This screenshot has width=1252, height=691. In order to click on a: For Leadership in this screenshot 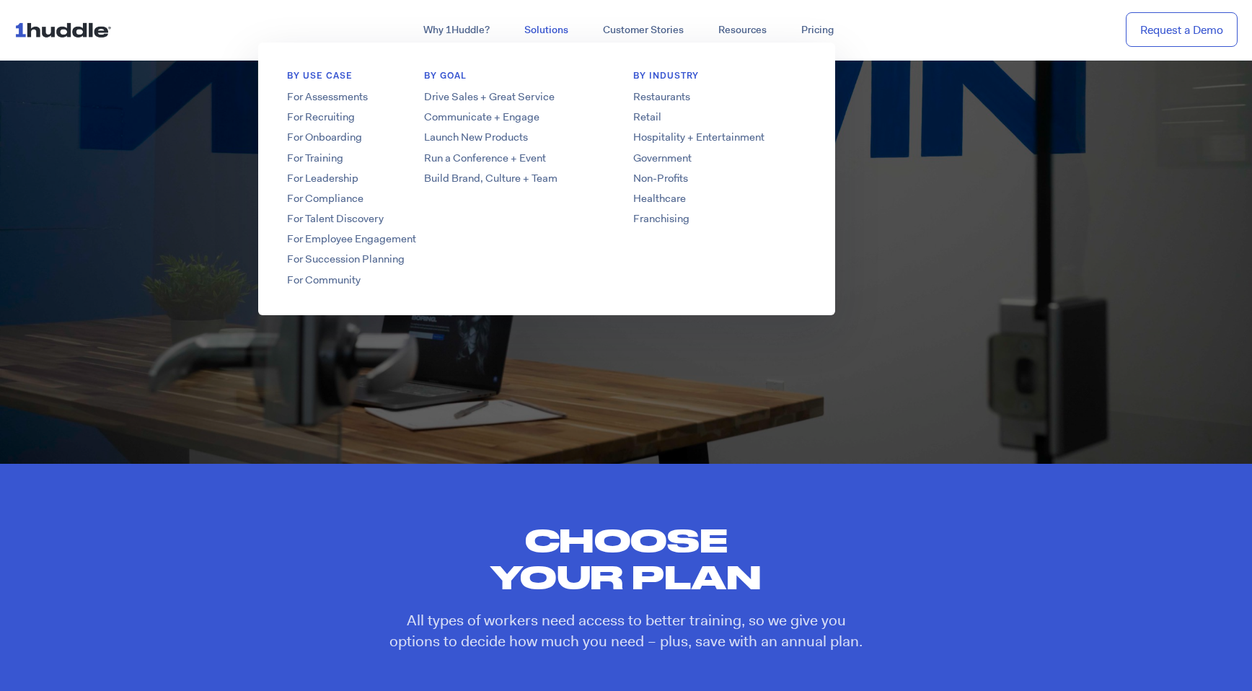, I will do `click(374, 178)`.